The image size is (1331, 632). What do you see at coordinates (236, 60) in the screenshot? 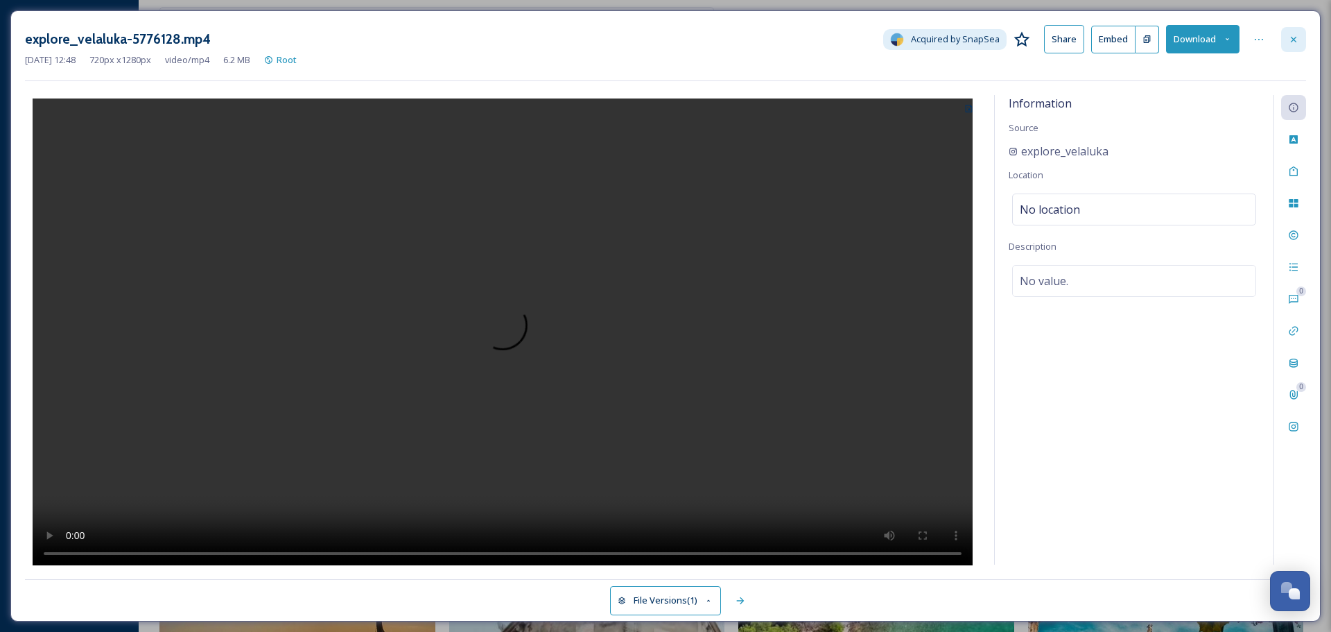
I see `span: 6.2 MB` at bounding box center [236, 60].